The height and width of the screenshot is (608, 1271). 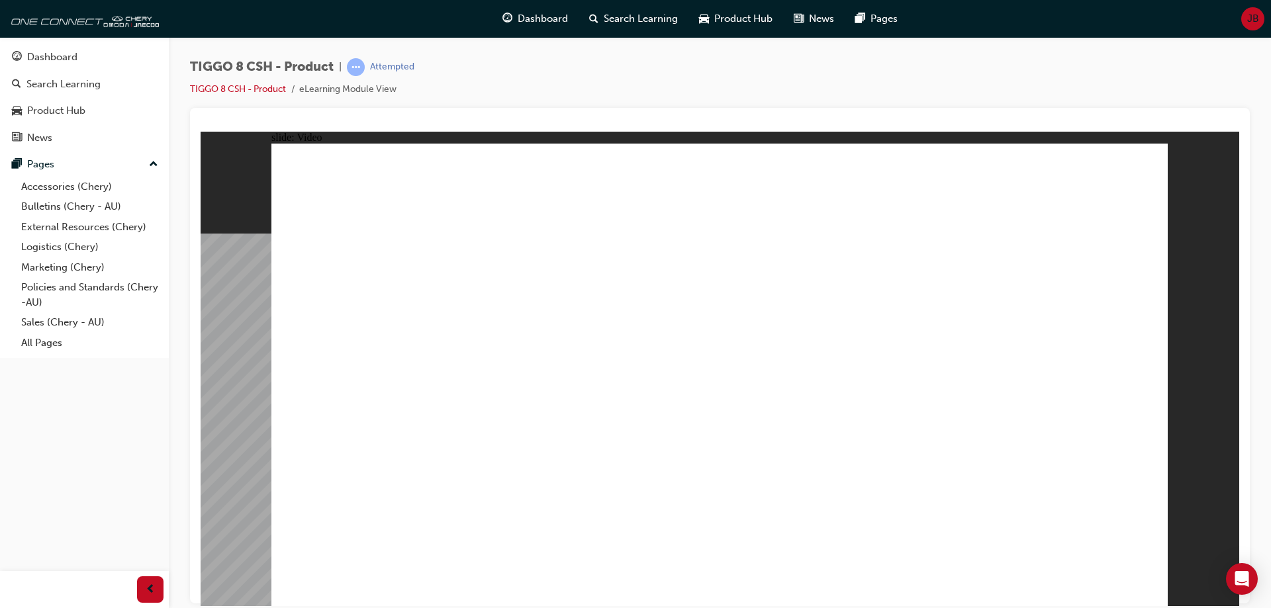 What do you see at coordinates (392, 67) in the screenshot?
I see `div: Attempted` at bounding box center [392, 67].